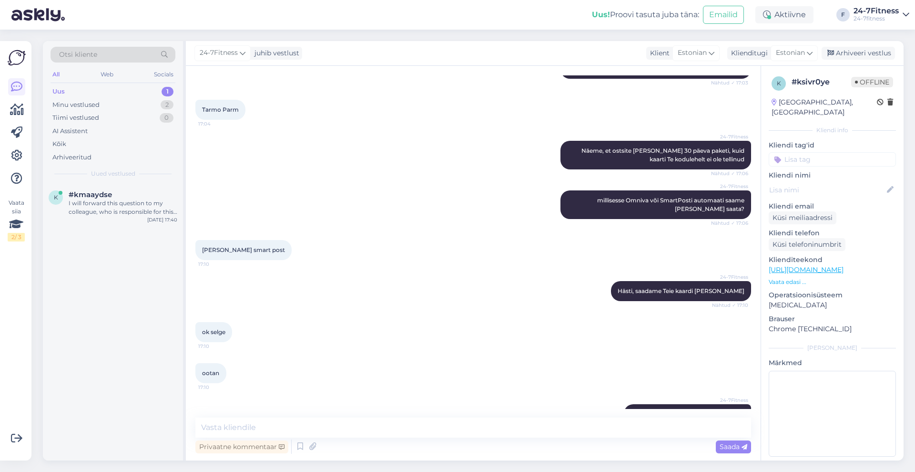  Describe the element at coordinates (167, 105) in the screenshot. I see `div: 2` at that location.